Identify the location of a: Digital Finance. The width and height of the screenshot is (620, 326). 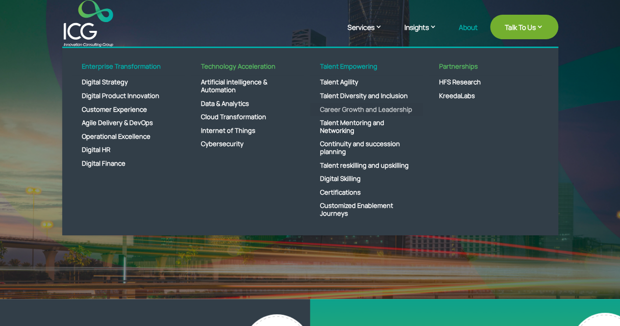
(128, 164).